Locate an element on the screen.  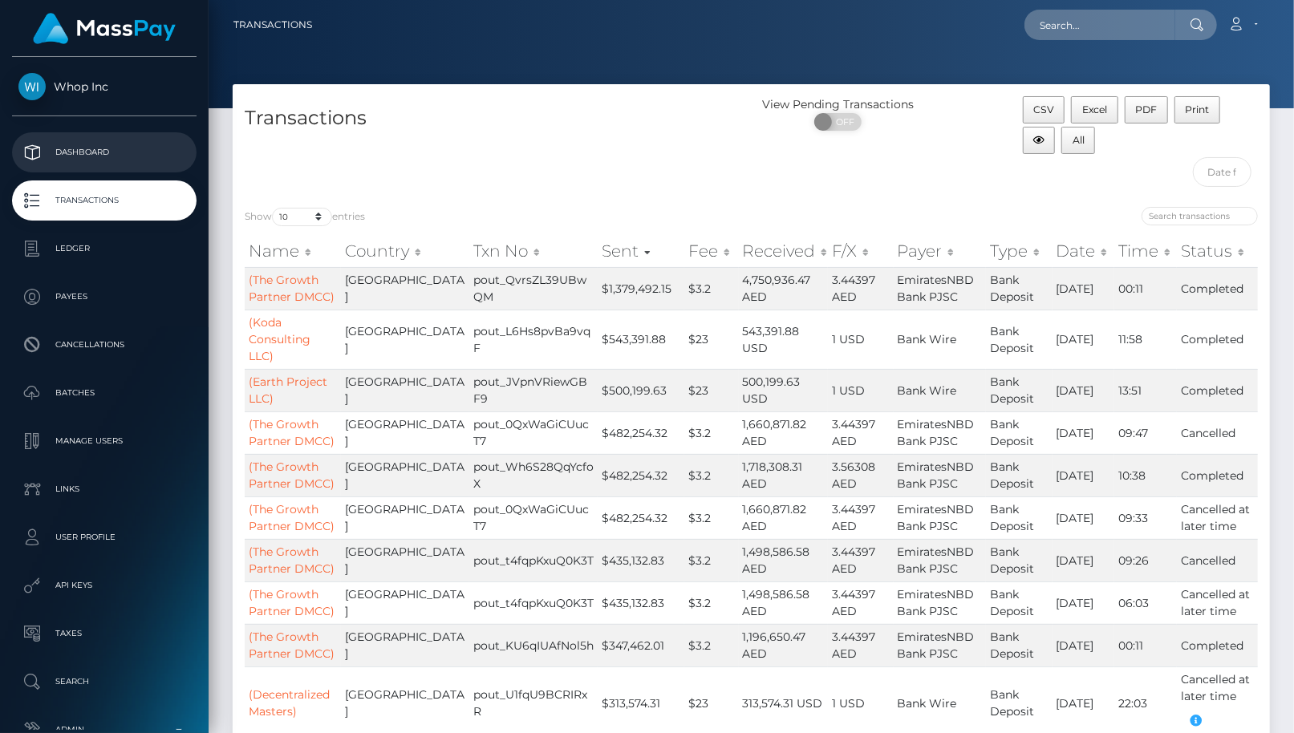
a: Taxes is located at coordinates (104, 634).